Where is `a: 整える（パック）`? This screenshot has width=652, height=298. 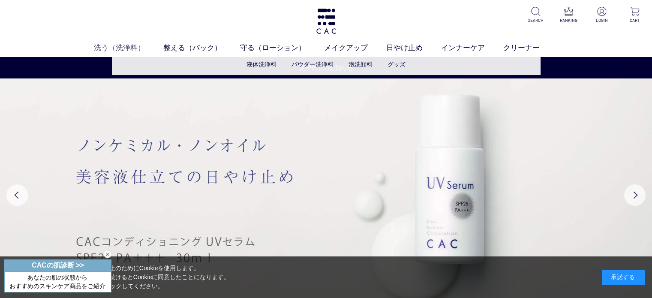 a: 整える（パック） is located at coordinates (202, 48).